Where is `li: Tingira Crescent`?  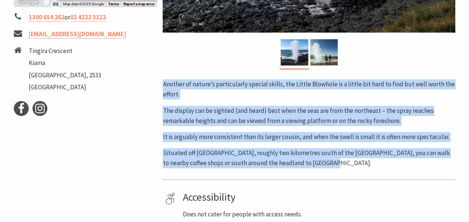
li: Tingira Crescent is located at coordinates (65, 51).